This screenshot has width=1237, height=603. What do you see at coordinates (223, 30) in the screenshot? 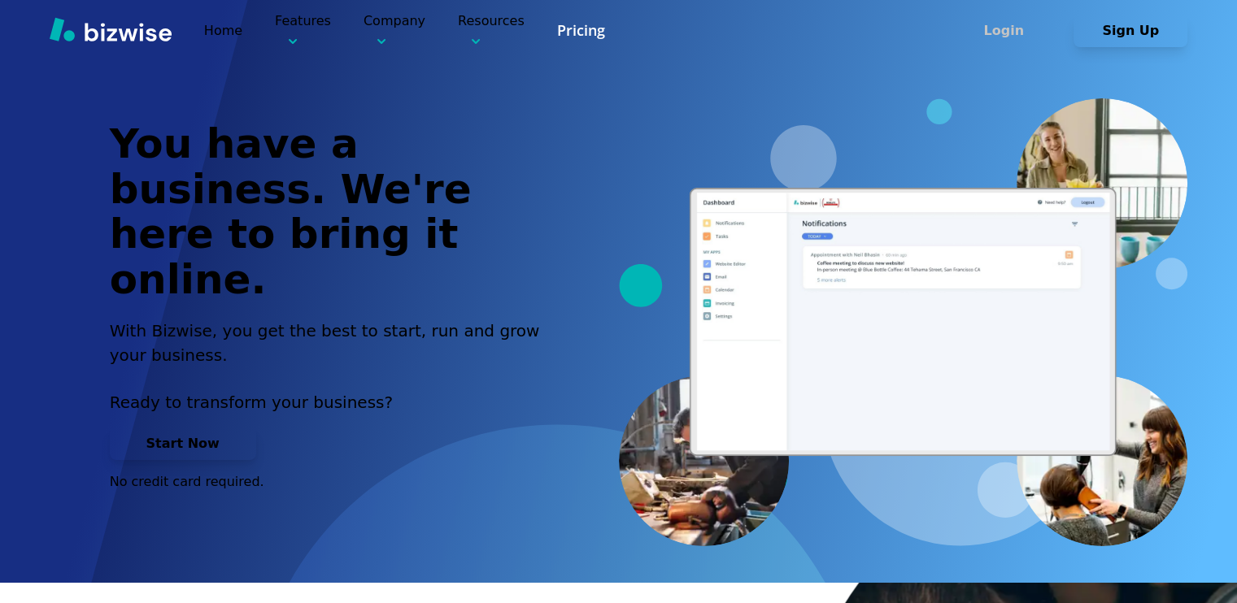
I see `a: Home` at bounding box center [223, 30].